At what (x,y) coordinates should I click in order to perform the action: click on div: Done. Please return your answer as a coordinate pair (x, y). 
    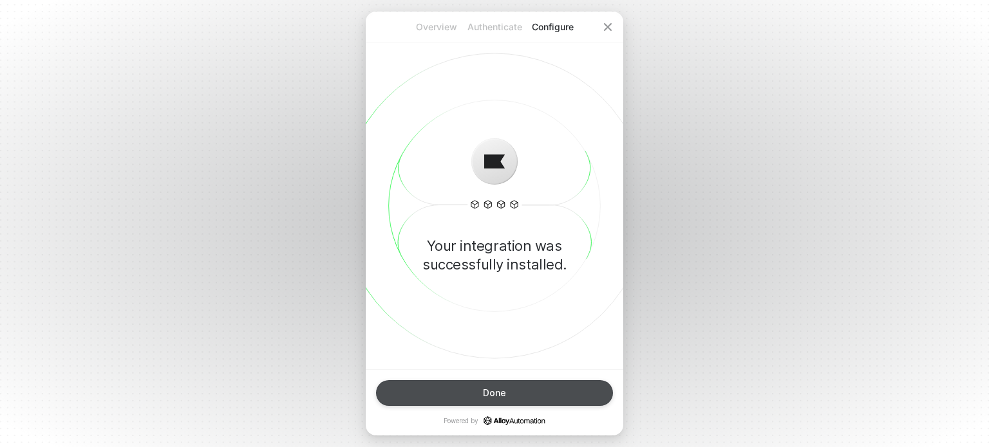
    Looking at the image, I should click on (494, 393).